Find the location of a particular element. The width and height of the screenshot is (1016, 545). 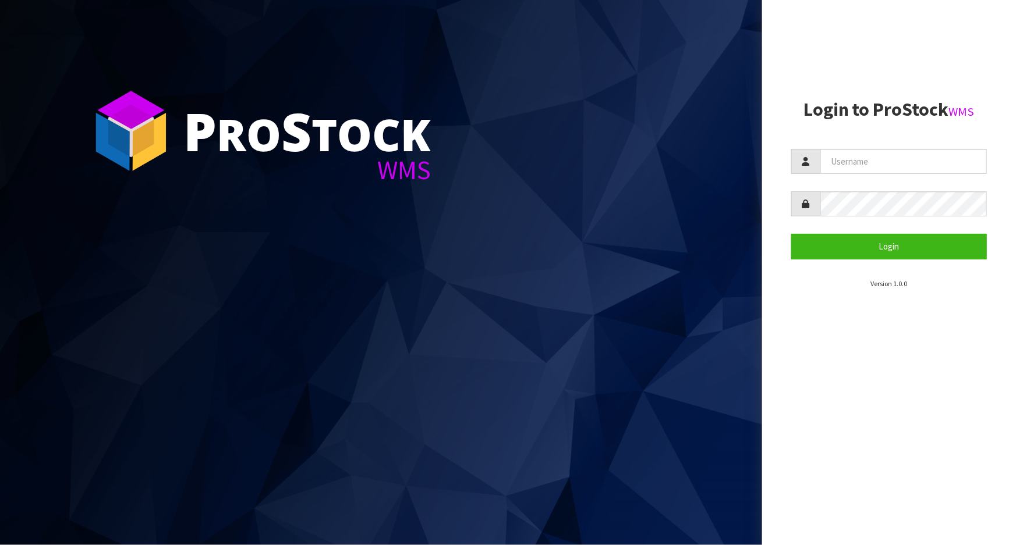

div: ro tock is located at coordinates (307, 131).